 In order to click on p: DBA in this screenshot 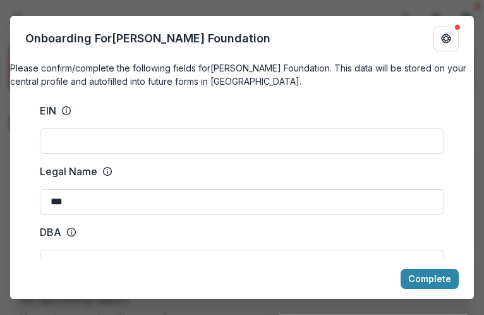, I will do `click(51, 232)`.